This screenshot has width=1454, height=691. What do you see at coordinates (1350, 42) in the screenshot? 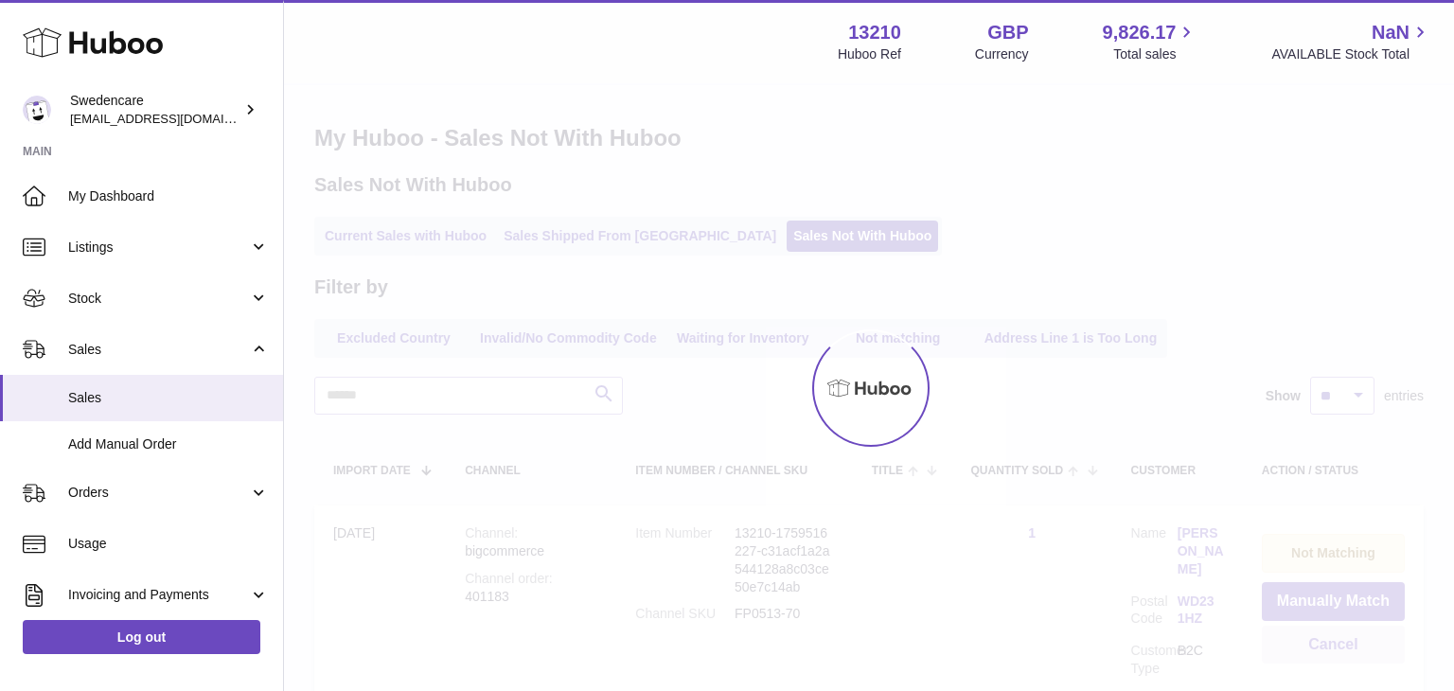
I see `a: NaN AVAILABLE Stock Total` at bounding box center [1350, 42].